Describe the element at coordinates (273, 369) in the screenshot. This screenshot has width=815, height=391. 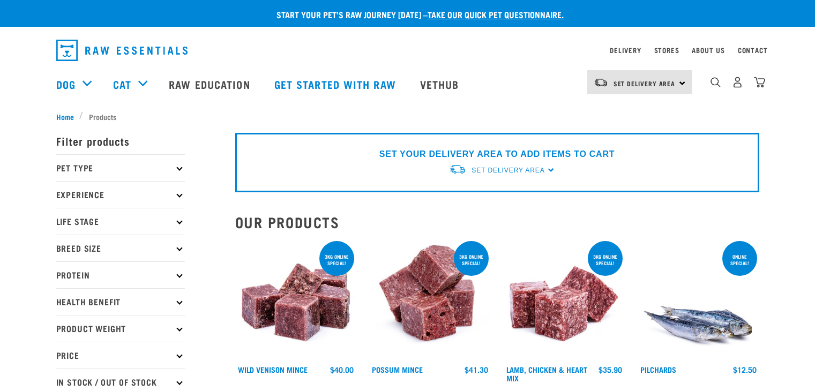
I see `a: Wild Venison Mince` at that location.